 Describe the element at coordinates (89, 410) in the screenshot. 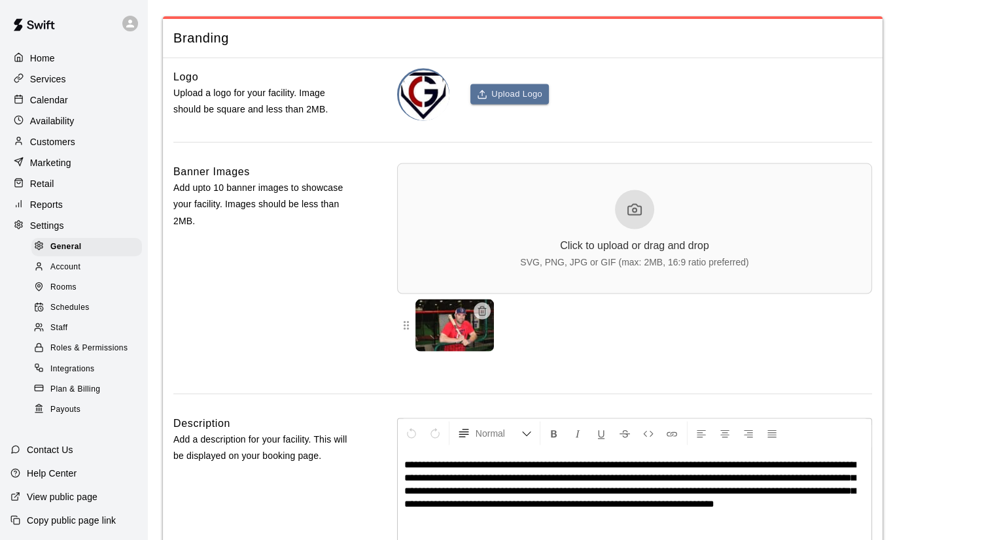

I see `a: Payouts` at that location.